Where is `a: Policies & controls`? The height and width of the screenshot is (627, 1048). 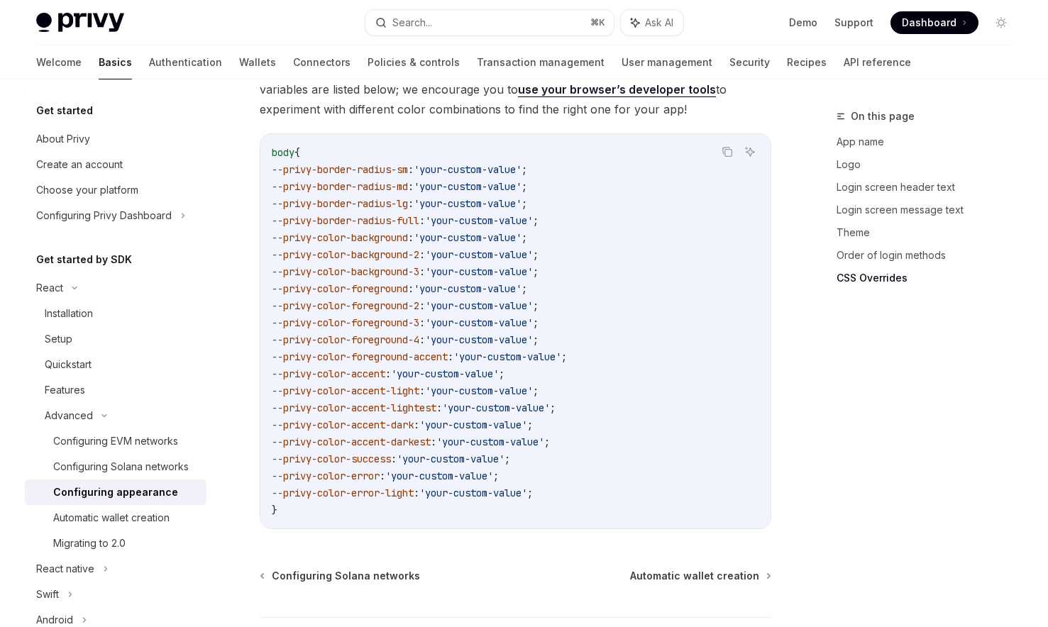 a: Policies & controls is located at coordinates (414, 62).